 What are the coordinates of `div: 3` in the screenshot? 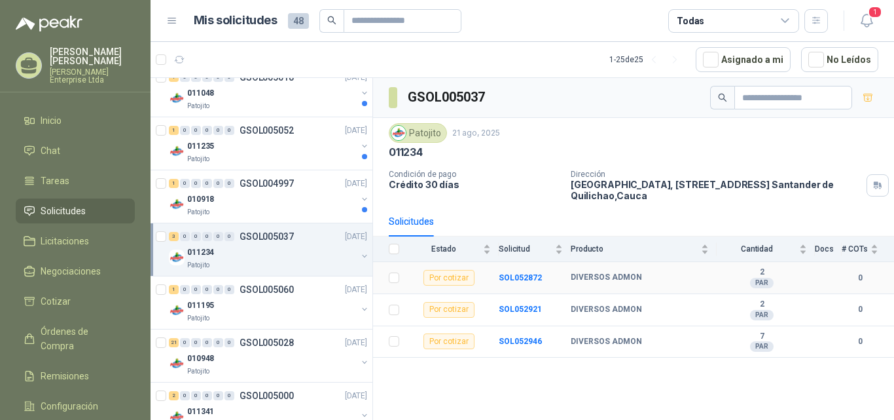 It's located at (173, 236).